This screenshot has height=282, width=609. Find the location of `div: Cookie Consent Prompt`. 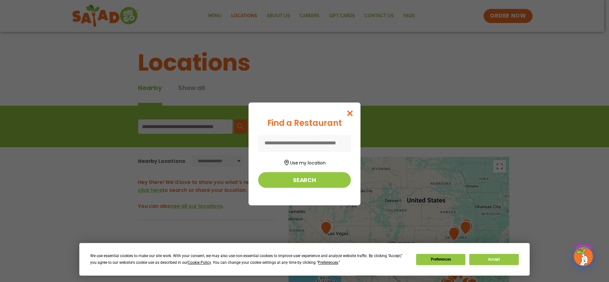

div: Cookie Consent Prompt is located at coordinates (305, 260).